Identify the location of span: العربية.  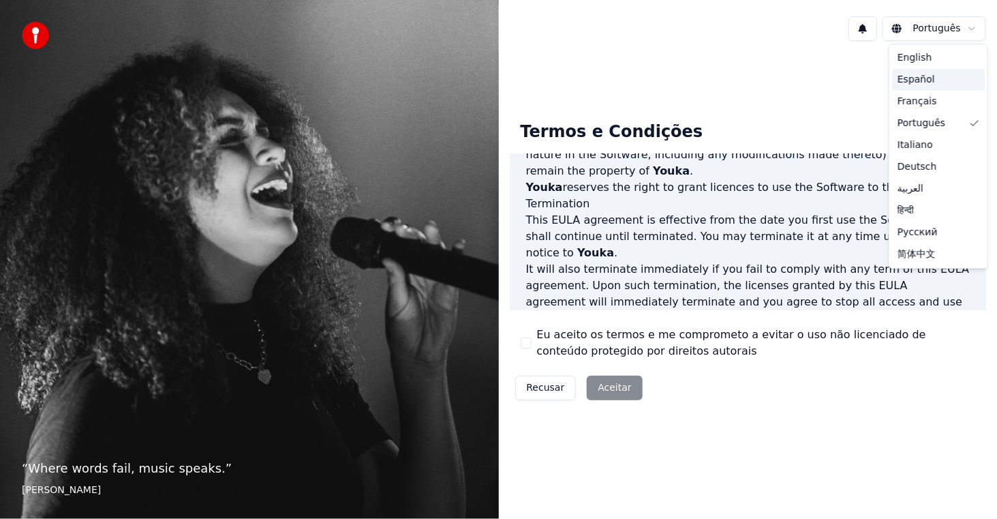
(910, 189).